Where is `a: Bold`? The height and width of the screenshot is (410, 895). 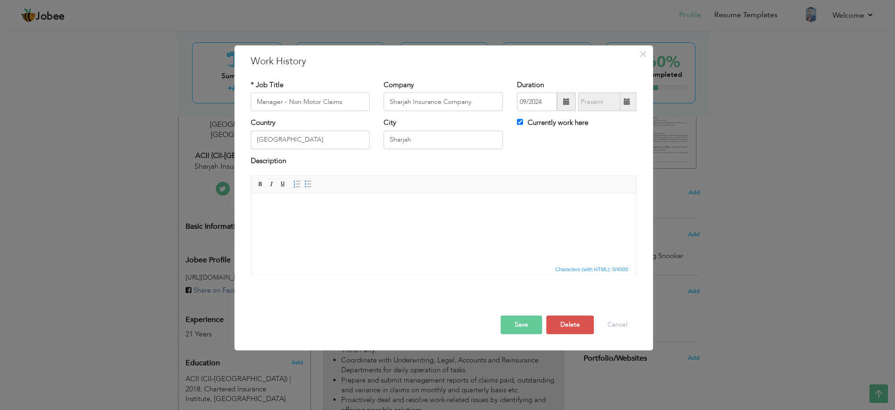
a: Bold is located at coordinates (261, 185).